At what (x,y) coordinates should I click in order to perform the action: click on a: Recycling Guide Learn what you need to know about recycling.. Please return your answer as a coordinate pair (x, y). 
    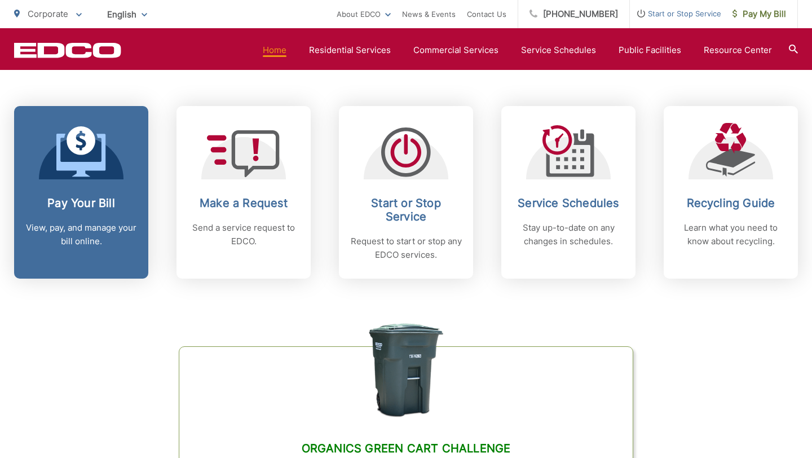
    Looking at the image, I should click on (731, 192).